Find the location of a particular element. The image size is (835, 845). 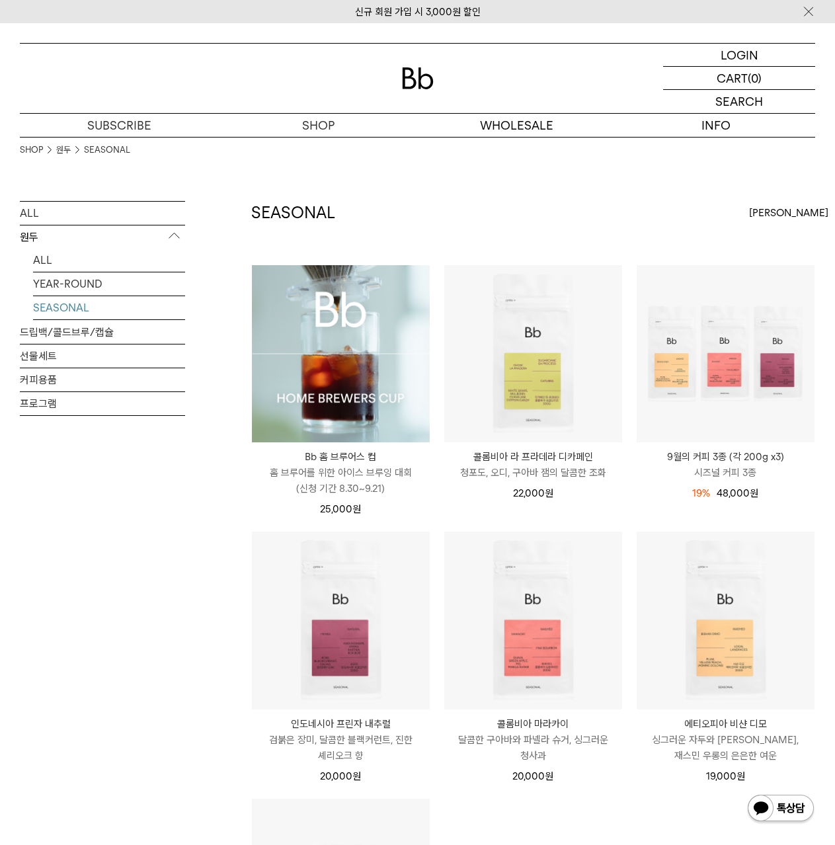

a: 원두 is located at coordinates (63, 150).